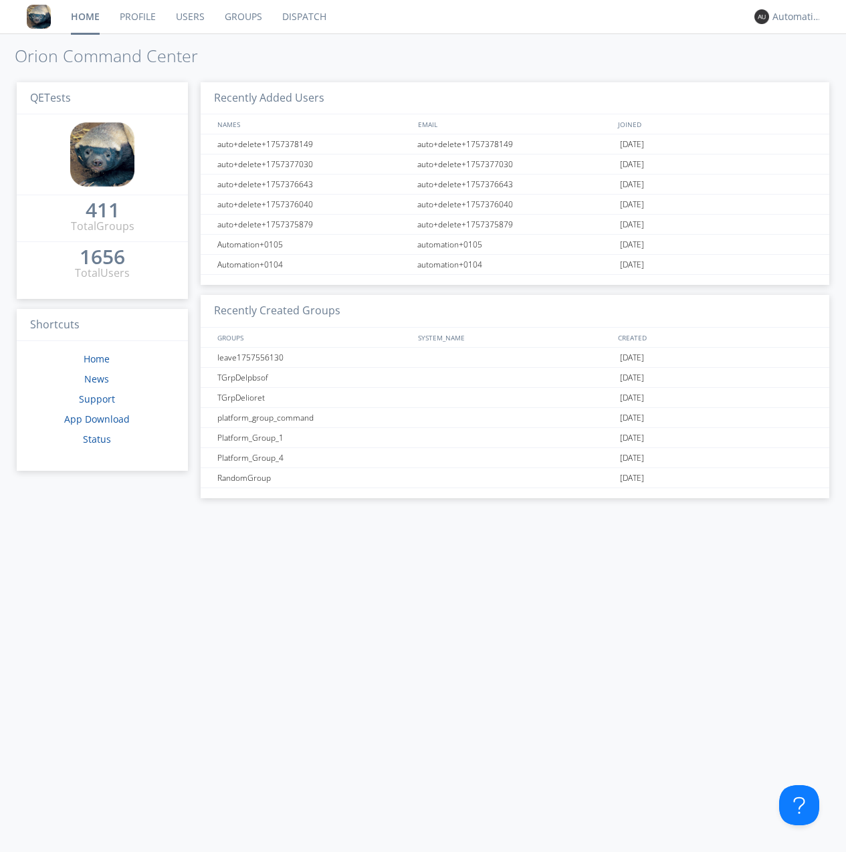  Describe the element at coordinates (515, 98) in the screenshot. I see `h3: Recently Added Users` at that location.